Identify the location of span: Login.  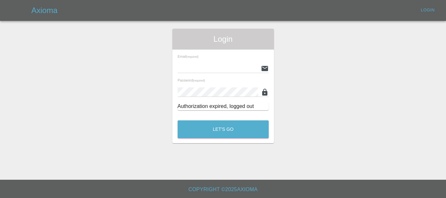
(223, 39).